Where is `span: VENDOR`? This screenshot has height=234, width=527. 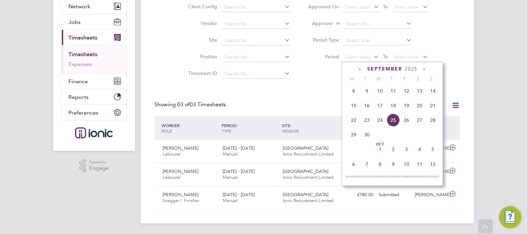
span: VENDOR is located at coordinates (290, 131).